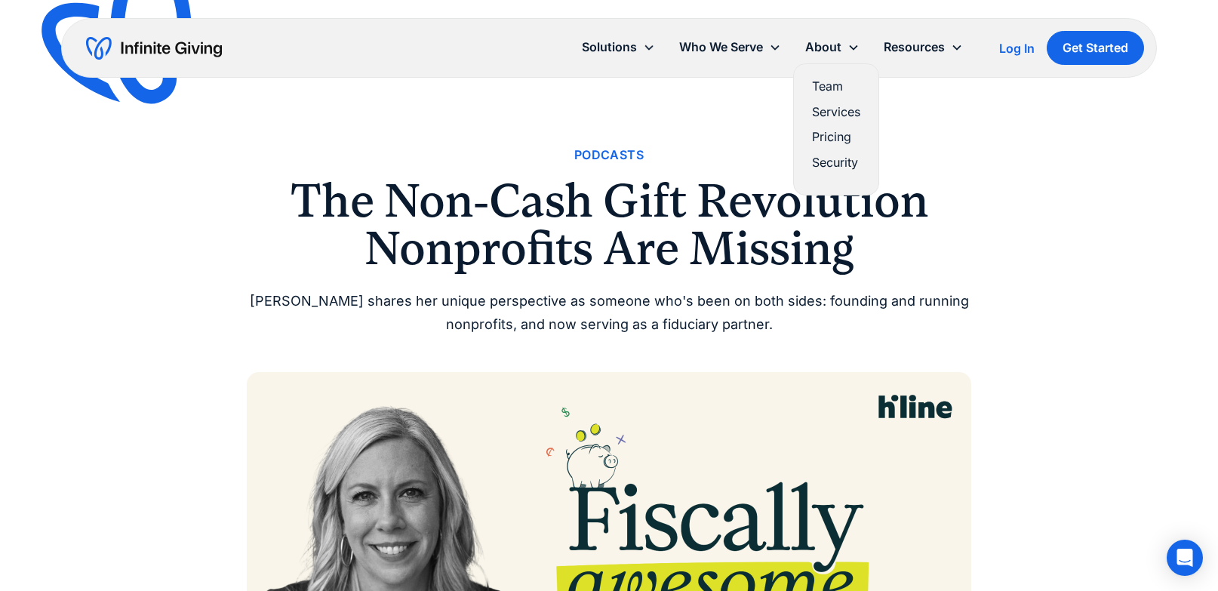  Describe the element at coordinates (733, 124) in the screenshot. I see `a: Human Services` at that location.